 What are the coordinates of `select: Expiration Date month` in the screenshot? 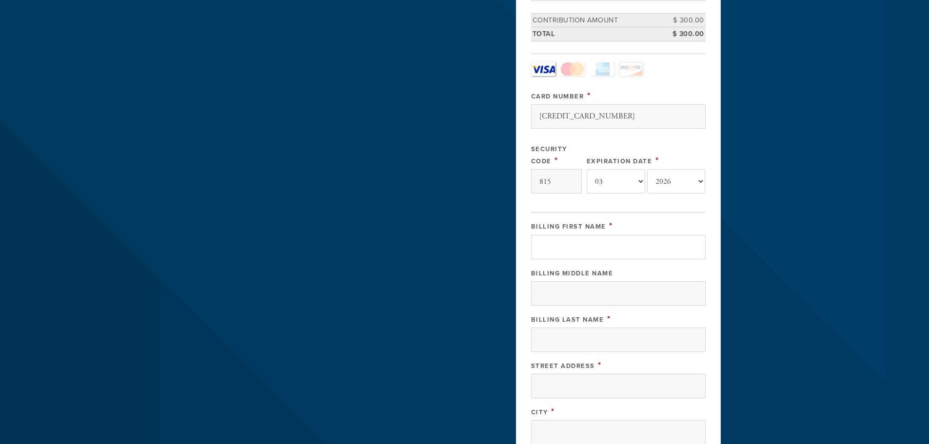 It's located at (616, 181).